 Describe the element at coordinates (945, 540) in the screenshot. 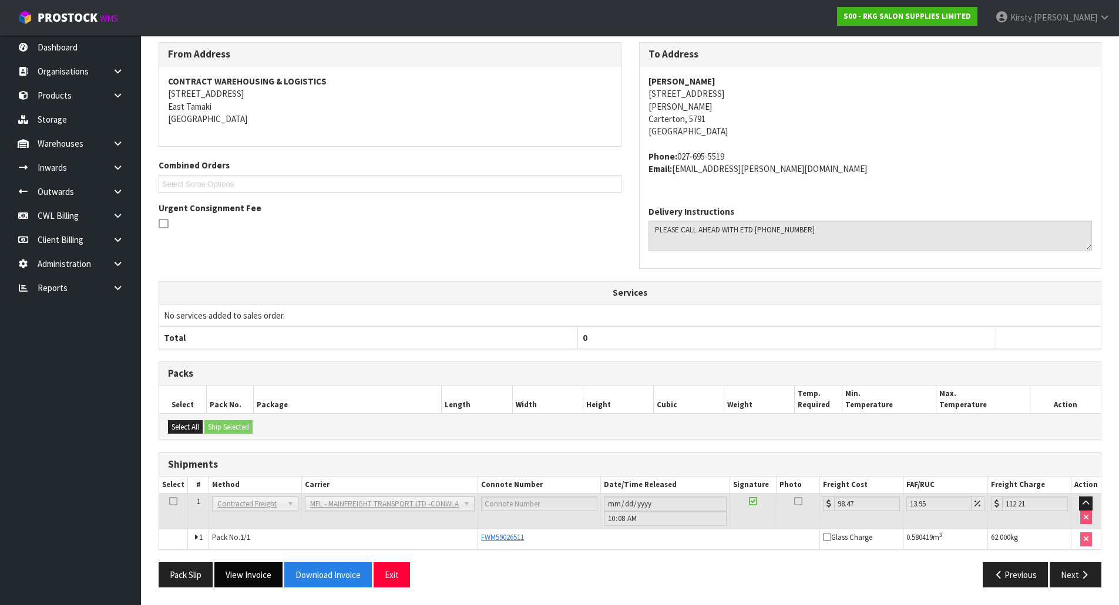

I see `td: m` at that location.